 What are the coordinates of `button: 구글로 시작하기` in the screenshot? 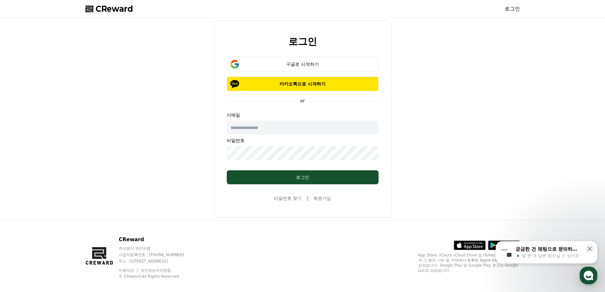 It's located at (303, 64).